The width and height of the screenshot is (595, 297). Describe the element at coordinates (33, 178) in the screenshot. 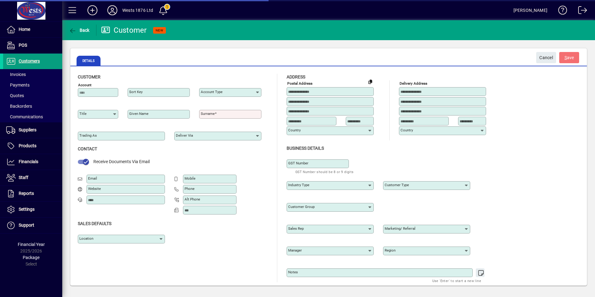

I see `a: Staff` at that location.